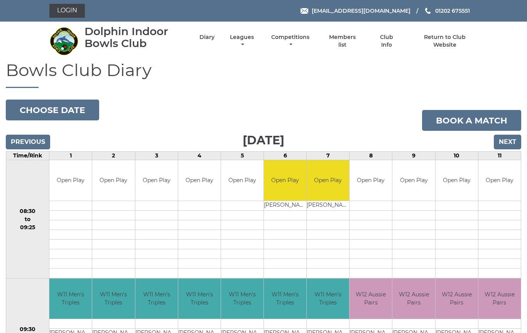 The height and width of the screenshot is (333, 527). I want to click on a: Return to Club Website, so click(445, 41).